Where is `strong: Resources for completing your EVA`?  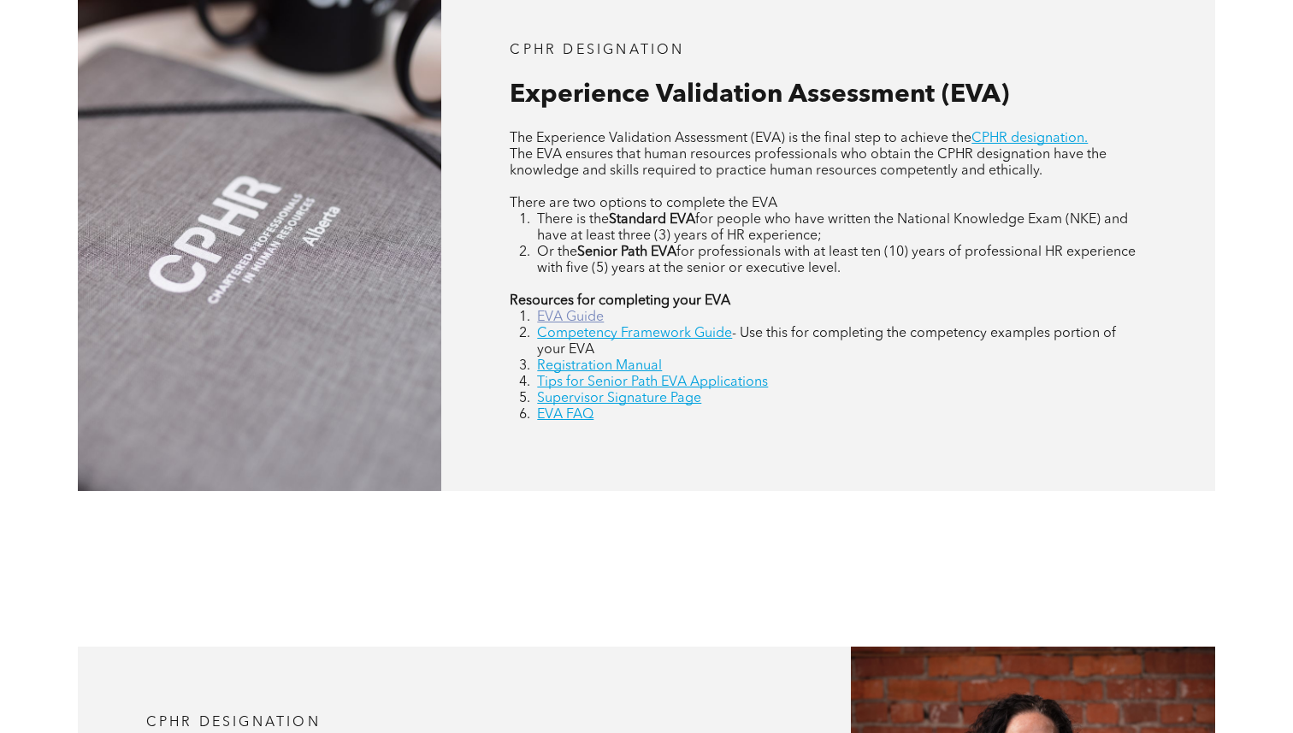
strong: Resources for completing your EVA is located at coordinates (620, 301).